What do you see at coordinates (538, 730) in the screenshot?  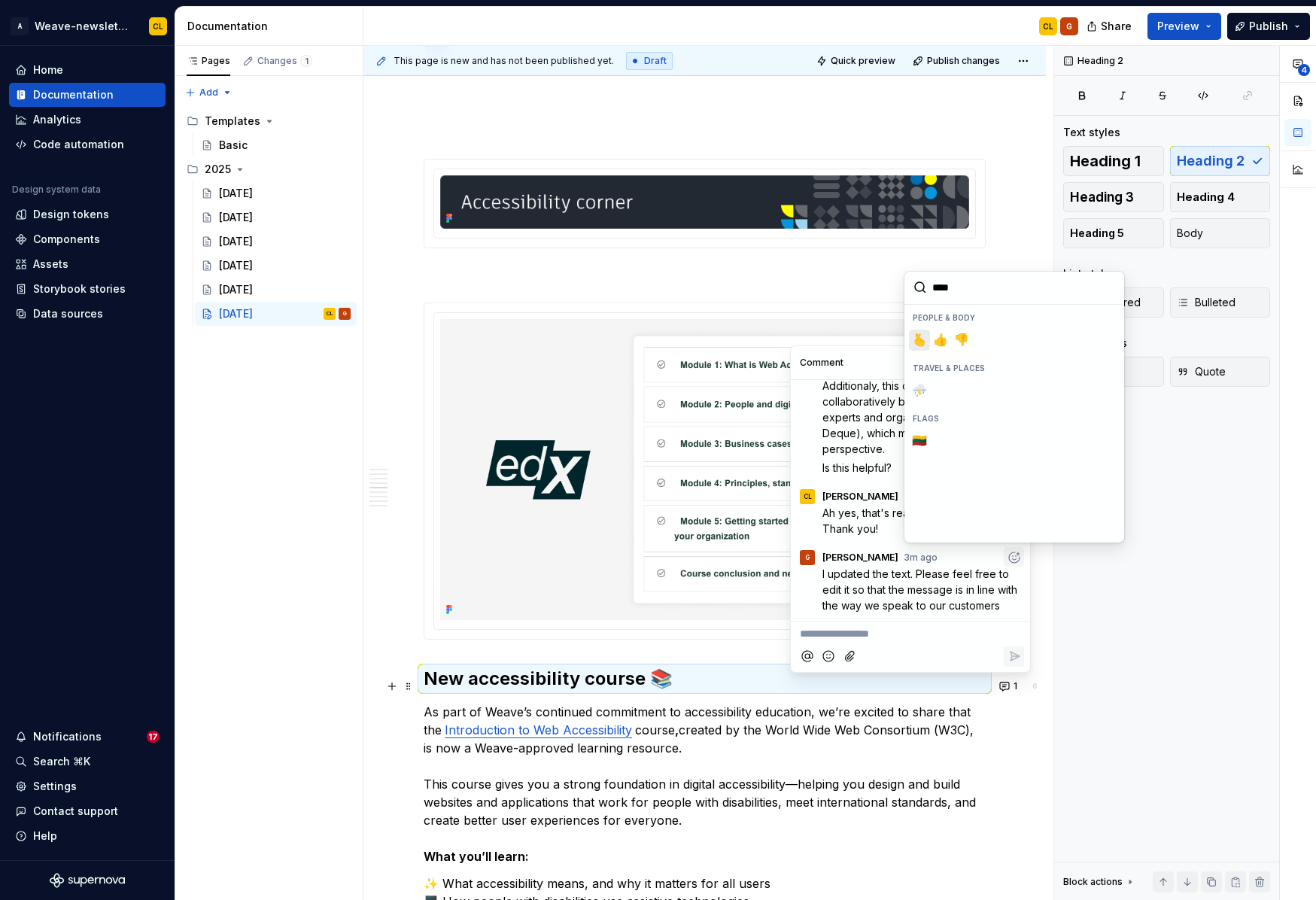 I see `a: Introduction to Web Accessibility` at bounding box center [538, 730].